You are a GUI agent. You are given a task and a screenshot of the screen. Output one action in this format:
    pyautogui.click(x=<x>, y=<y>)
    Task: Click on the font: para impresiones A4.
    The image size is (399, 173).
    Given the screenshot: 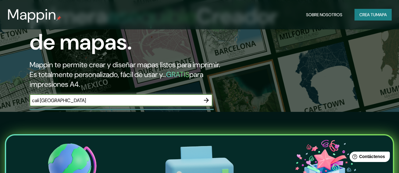 What is the action you would take?
    pyautogui.click(x=117, y=79)
    